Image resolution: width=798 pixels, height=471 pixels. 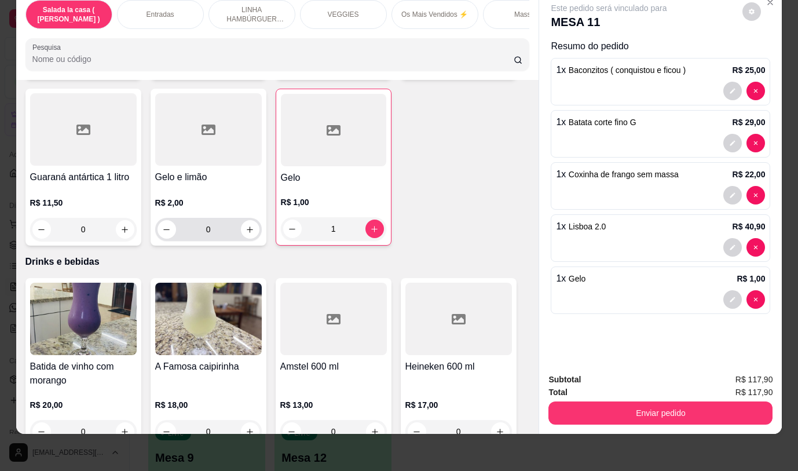 I want to click on strong: Total, so click(x=558, y=392).